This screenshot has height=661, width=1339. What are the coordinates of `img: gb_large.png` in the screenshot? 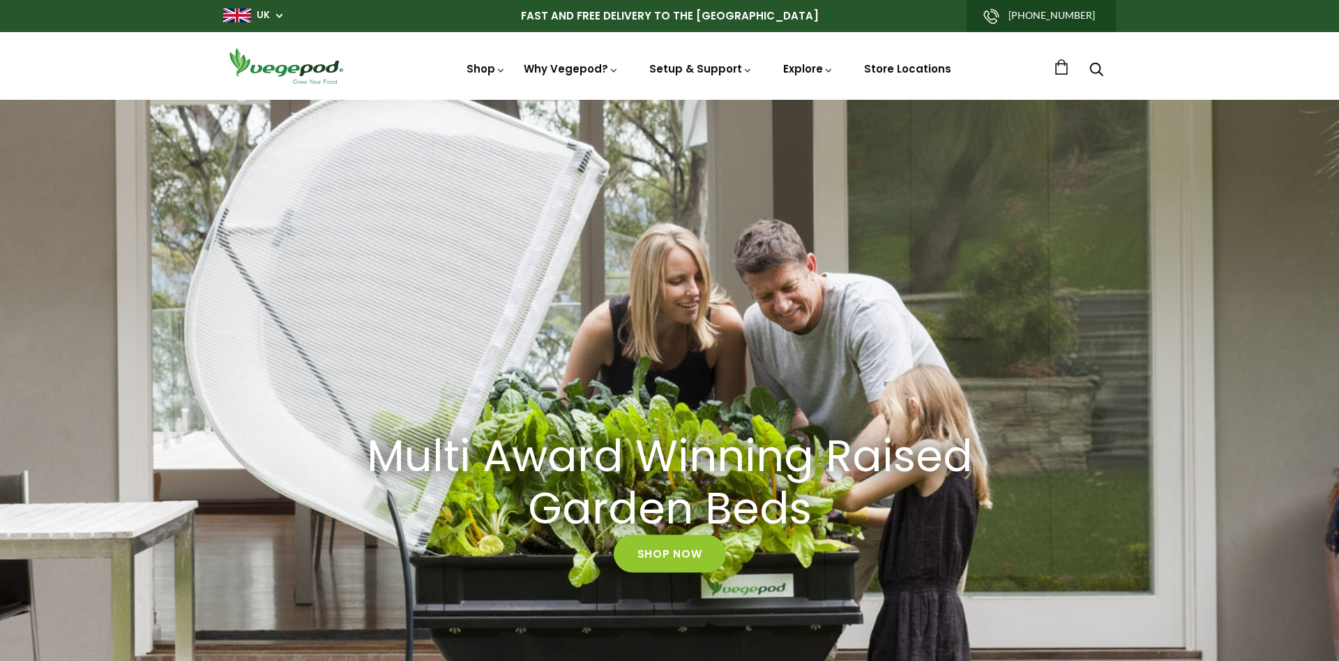 It's located at (237, 15).